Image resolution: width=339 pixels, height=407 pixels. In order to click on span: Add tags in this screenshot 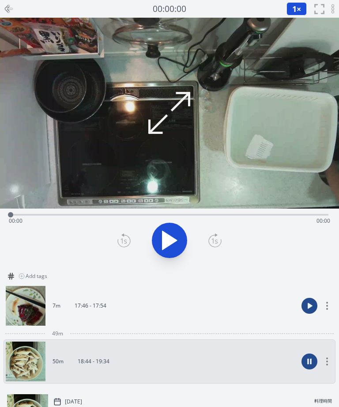, I will do `click(36, 276)`.